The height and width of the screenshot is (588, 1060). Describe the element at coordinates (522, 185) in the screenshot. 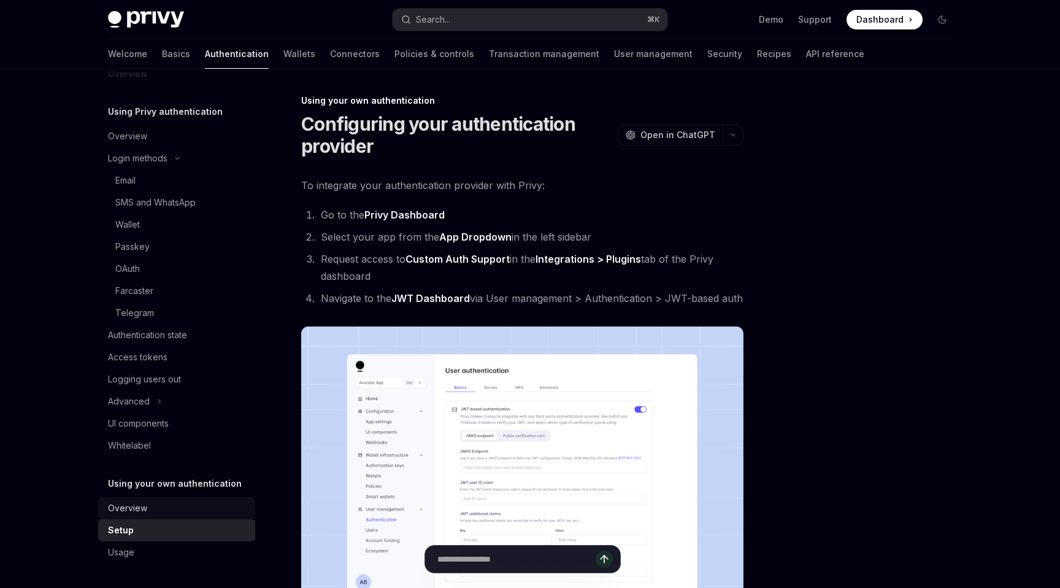

I see `span: To integrate your authentication provider with Privy:` at that location.